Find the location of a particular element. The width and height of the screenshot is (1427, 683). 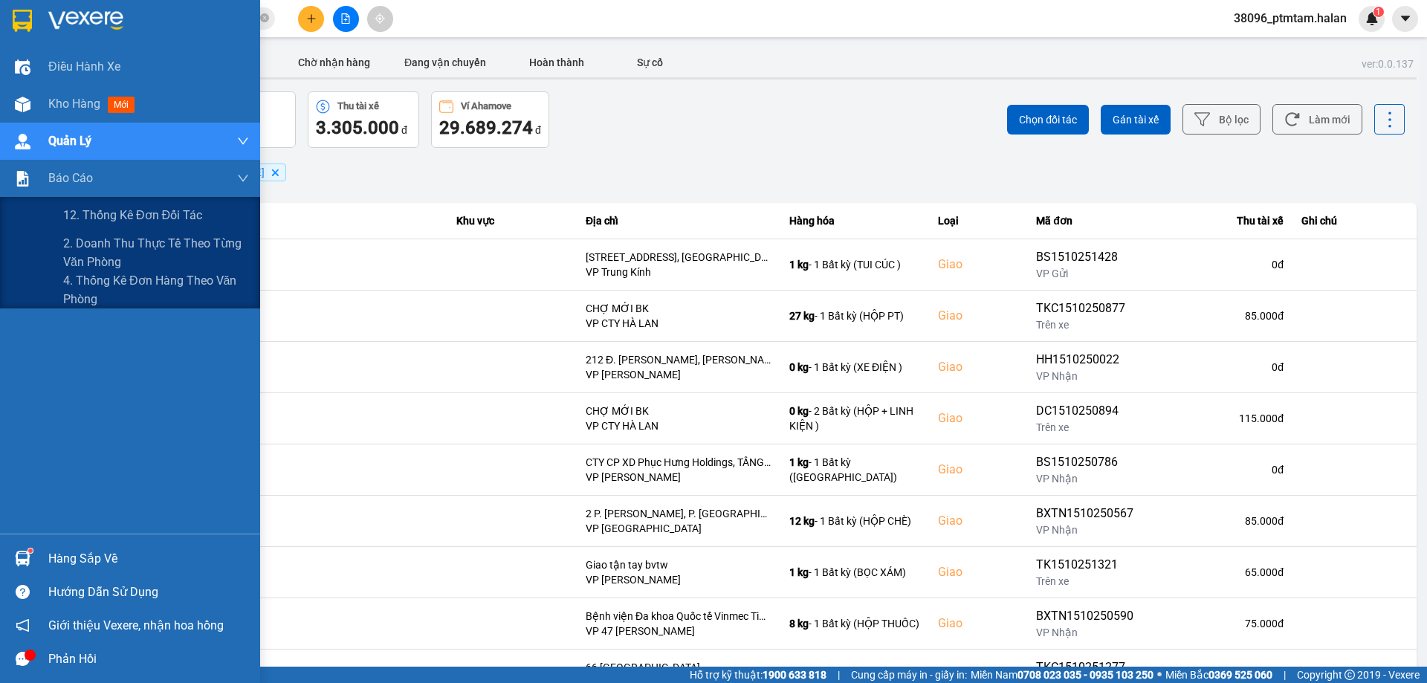

div: - 2 Bất kỳ (HỘP + LINH KIỆN ) is located at coordinates (855, 418).